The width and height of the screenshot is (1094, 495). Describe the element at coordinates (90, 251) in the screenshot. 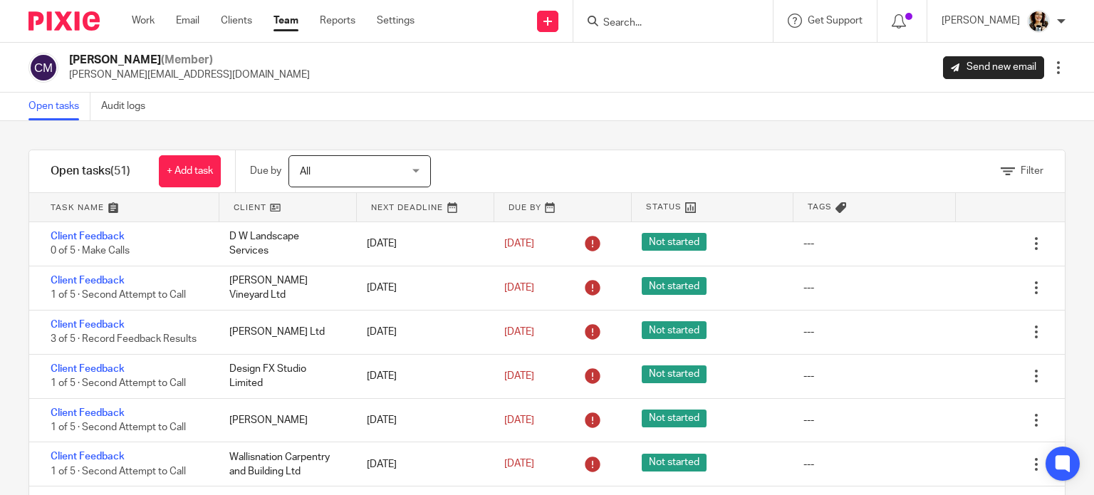

I see `span: 0 of 5 · Make Calls` at that location.